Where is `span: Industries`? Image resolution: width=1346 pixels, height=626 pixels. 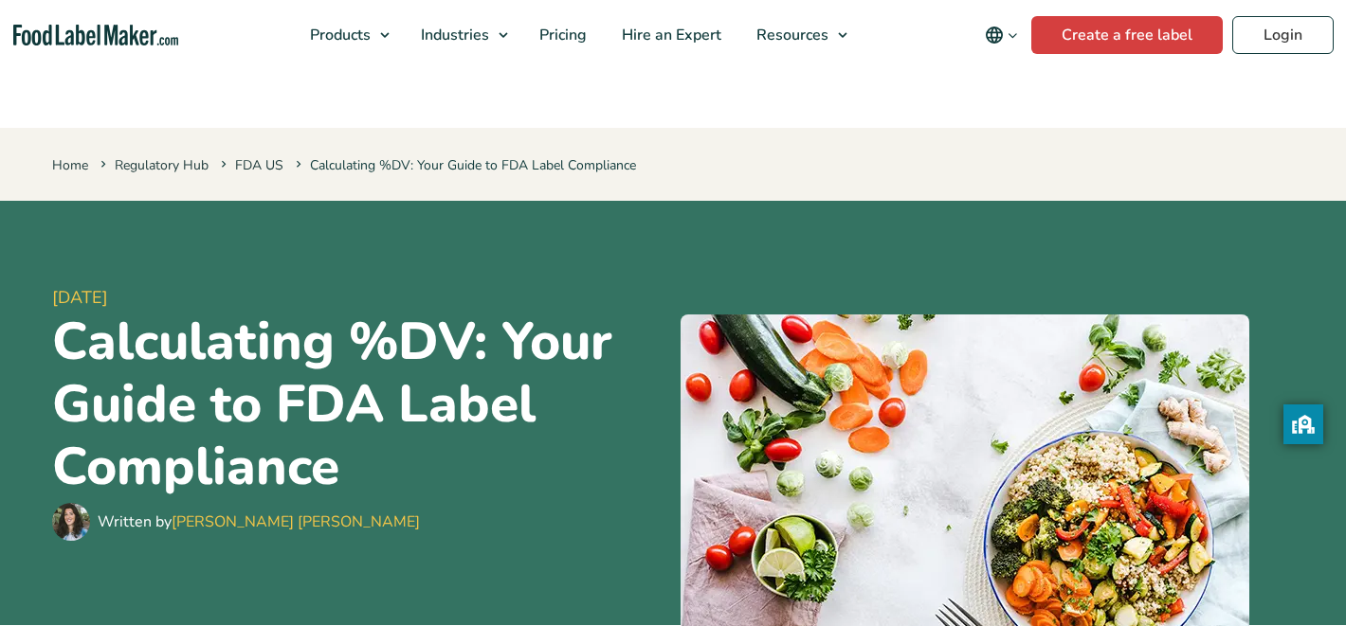 span: Industries is located at coordinates (453, 35).